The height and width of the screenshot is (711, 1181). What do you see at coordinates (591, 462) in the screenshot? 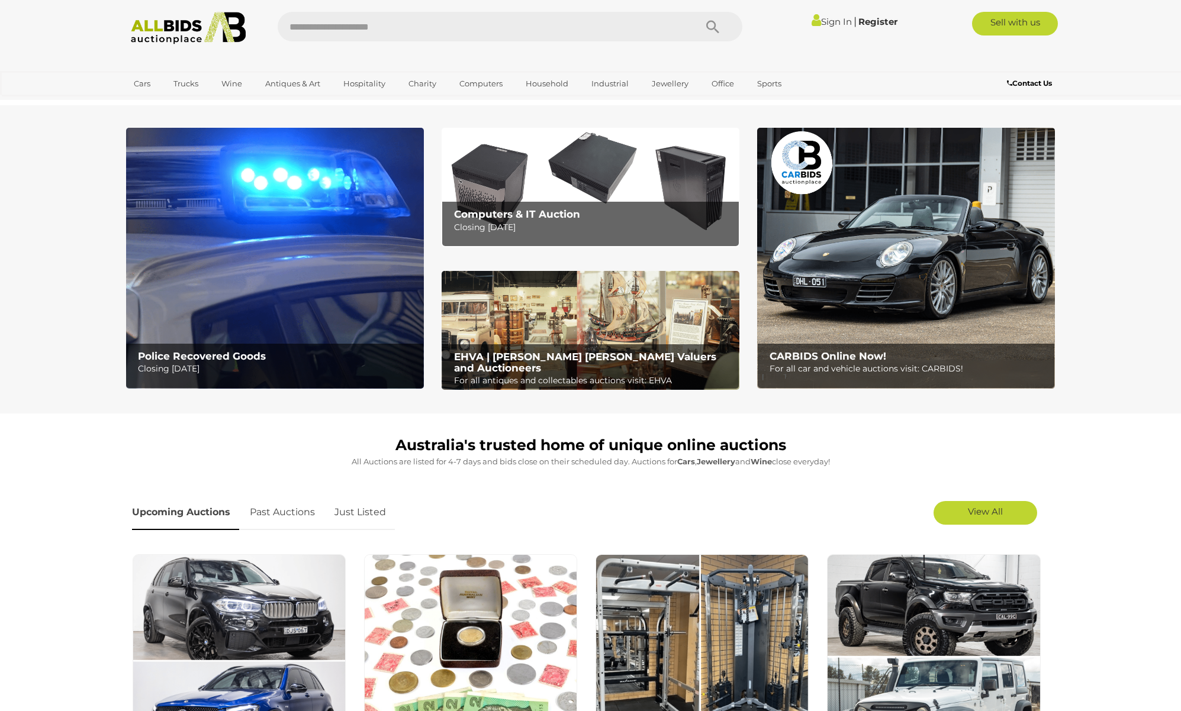
I see `p: All Auctions are listed for 4-7 days and bids close on their scheduled day. Auctions for , and cl...` at bounding box center [591, 462].